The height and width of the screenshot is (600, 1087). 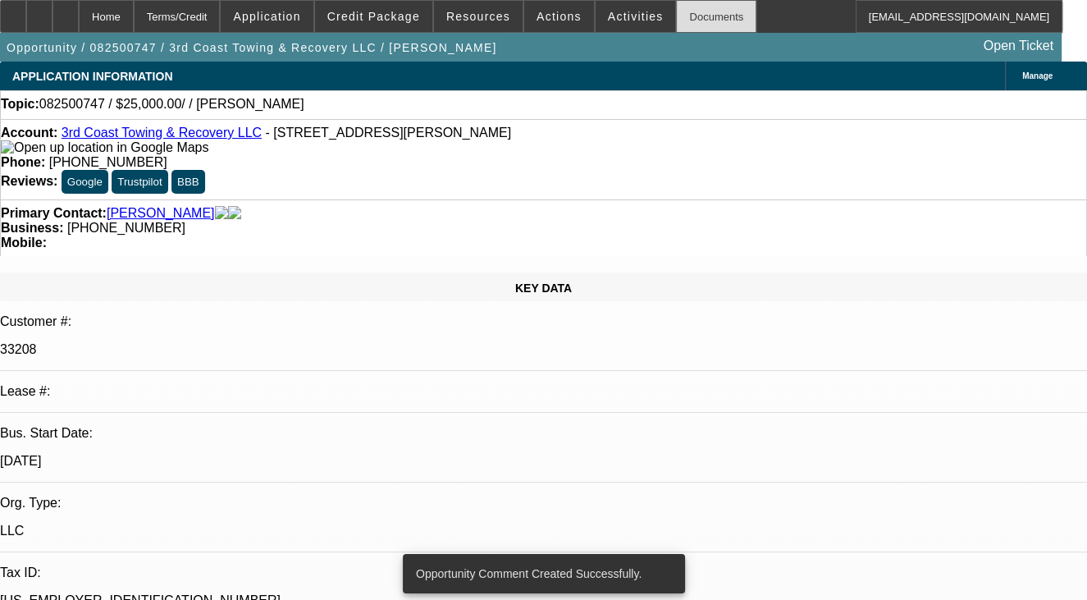 I want to click on a: Open Ticket, so click(x=1018, y=46).